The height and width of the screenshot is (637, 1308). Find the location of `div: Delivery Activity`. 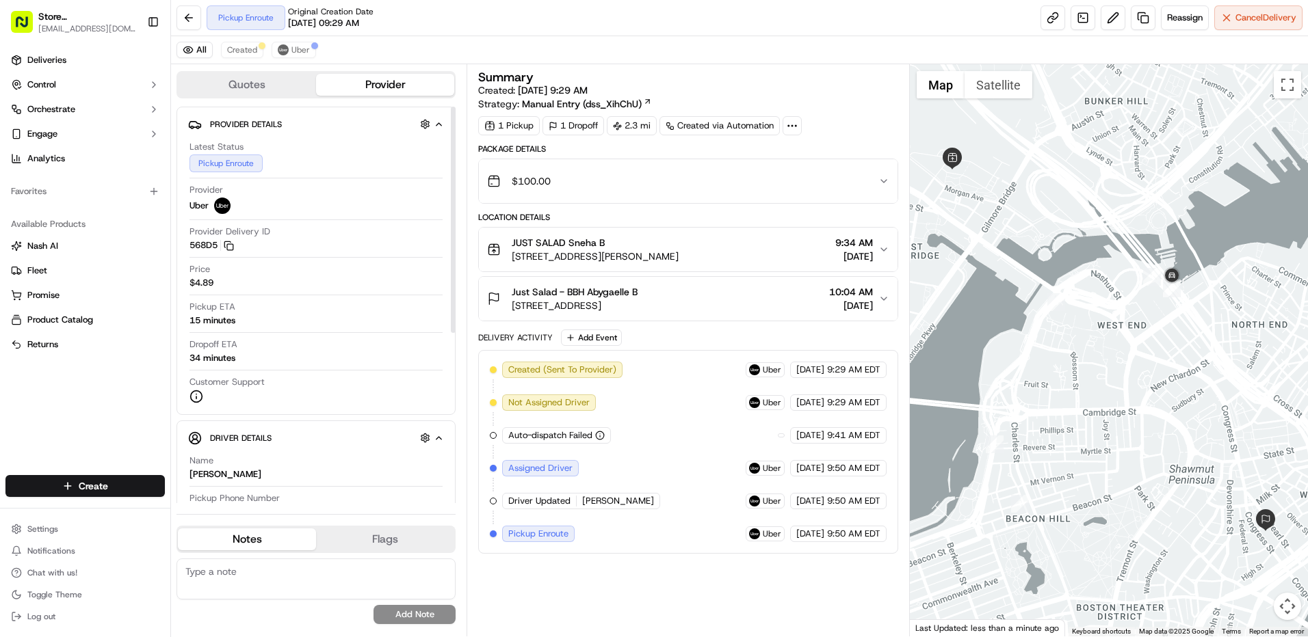

div: Delivery Activity is located at coordinates (515, 338).